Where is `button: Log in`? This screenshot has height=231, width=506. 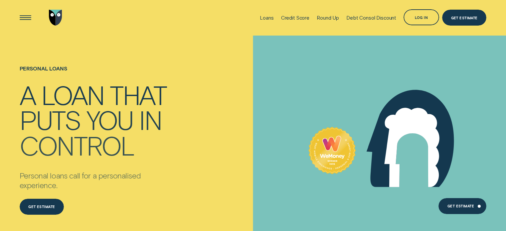
button: Log in is located at coordinates (421, 17).